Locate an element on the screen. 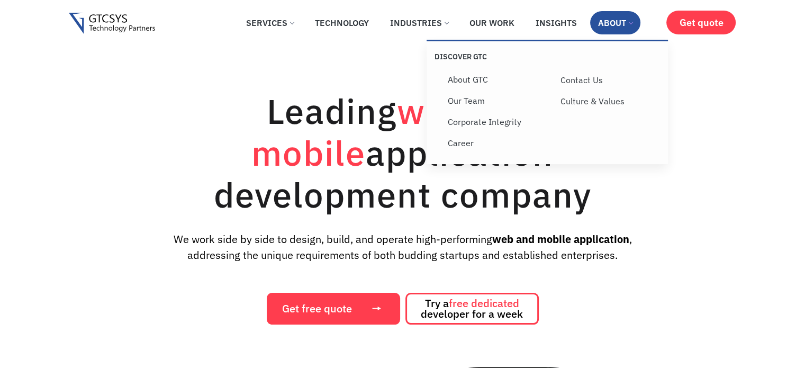  span: Try a developer for a week is located at coordinates (472, 309).